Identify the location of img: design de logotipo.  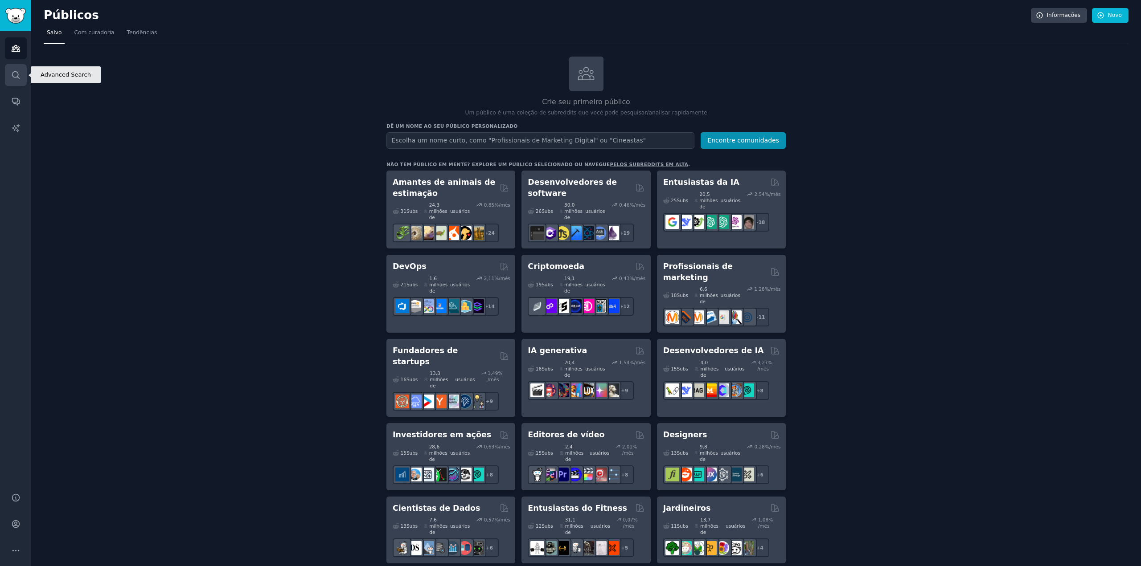
(685, 475).